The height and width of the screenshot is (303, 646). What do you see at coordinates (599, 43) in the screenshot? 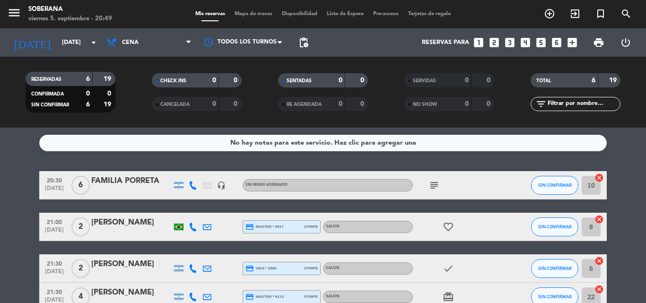
I see `span: print` at bounding box center [599, 43].